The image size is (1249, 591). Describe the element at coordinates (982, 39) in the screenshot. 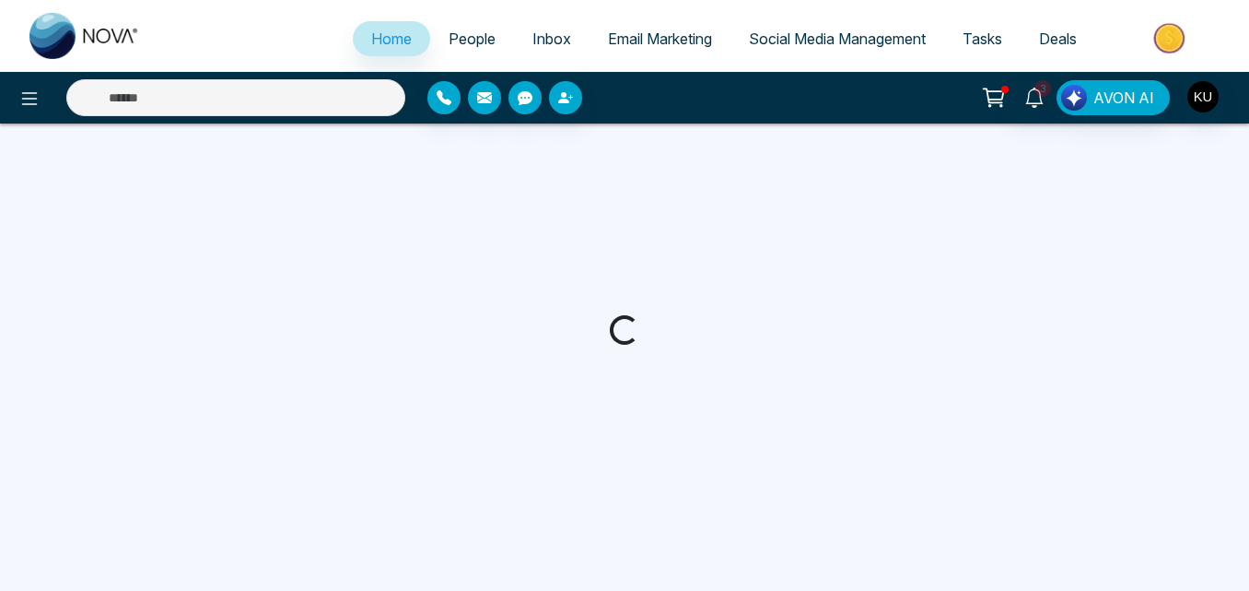

I see `span: Tasks` at that location.